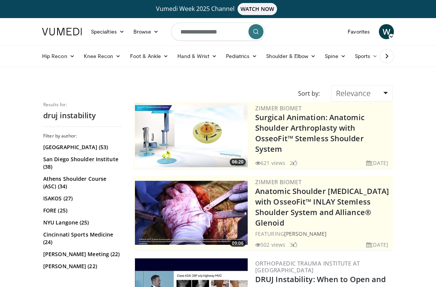  Describe the element at coordinates (362, 93) in the screenshot. I see `a: Relevance` at that location.